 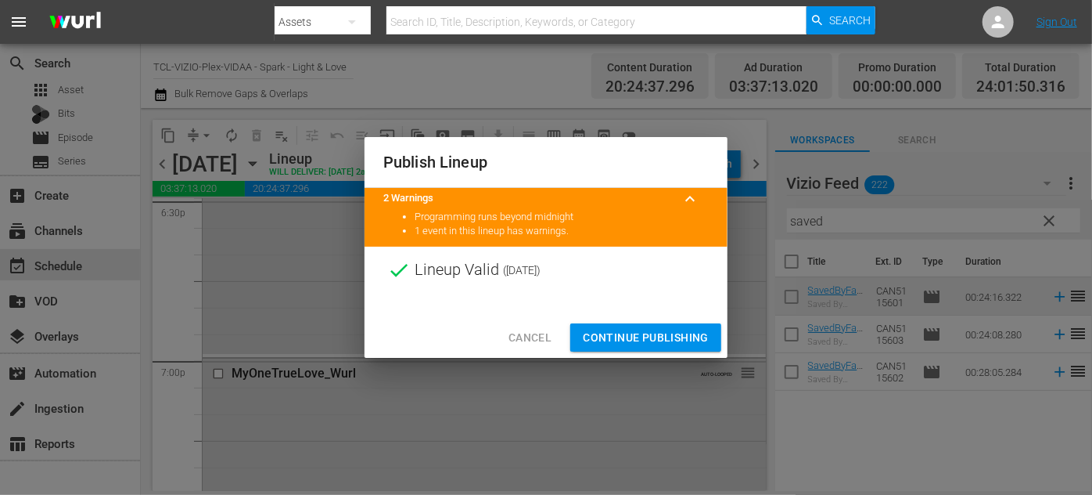 I want to click on span: keyboard_arrow_up, so click(x=690, y=199).